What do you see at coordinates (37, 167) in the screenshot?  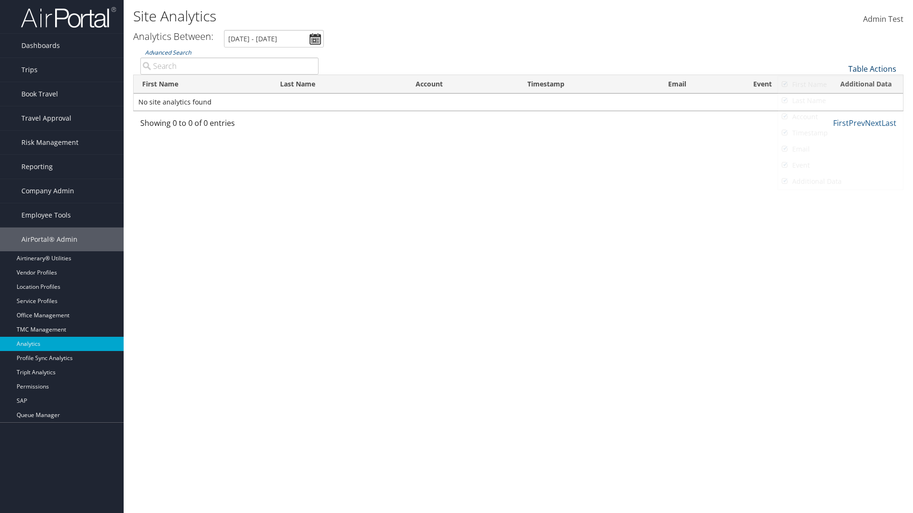 I see `span: Reporting` at bounding box center [37, 167].